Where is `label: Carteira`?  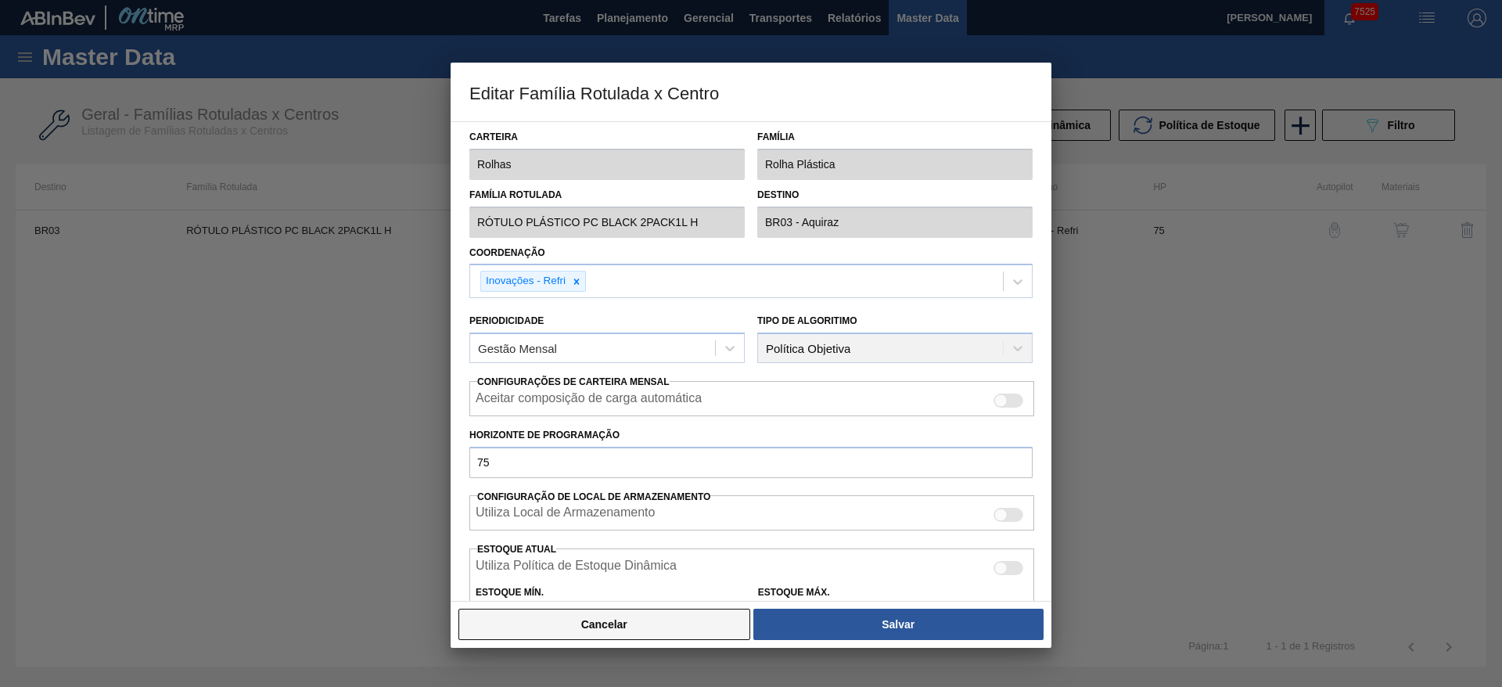
label: Carteira is located at coordinates (607, 137).